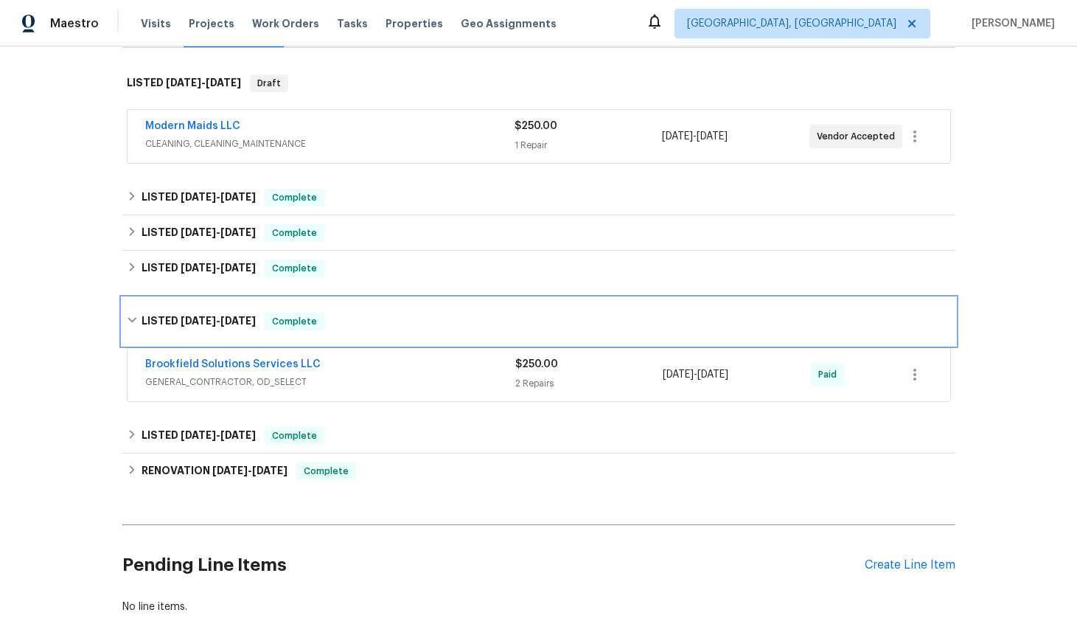 The image size is (1077, 618). What do you see at coordinates (509, 24) in the screenshot?
I see `span: Geo Assignments` at bounding box center [509, 24].